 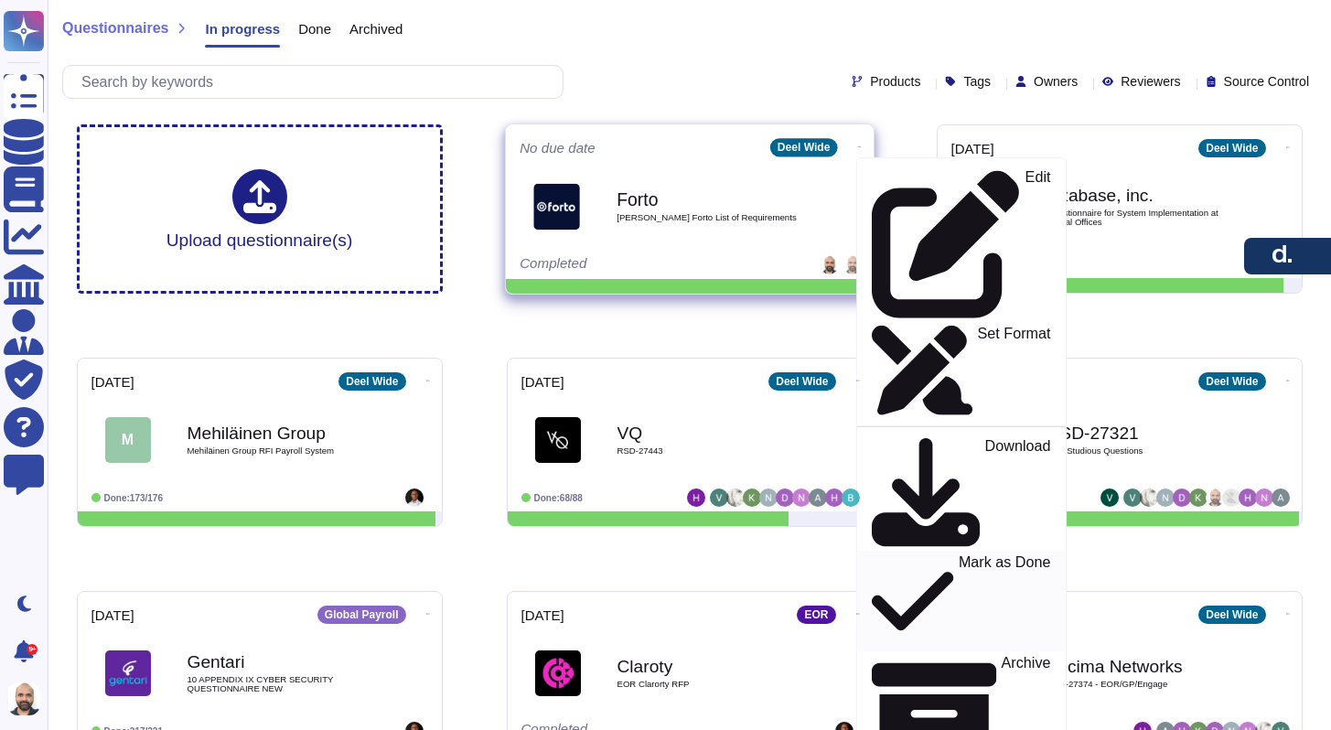 I want to click on b: RSD-27321, so click(x=1139, y=433).